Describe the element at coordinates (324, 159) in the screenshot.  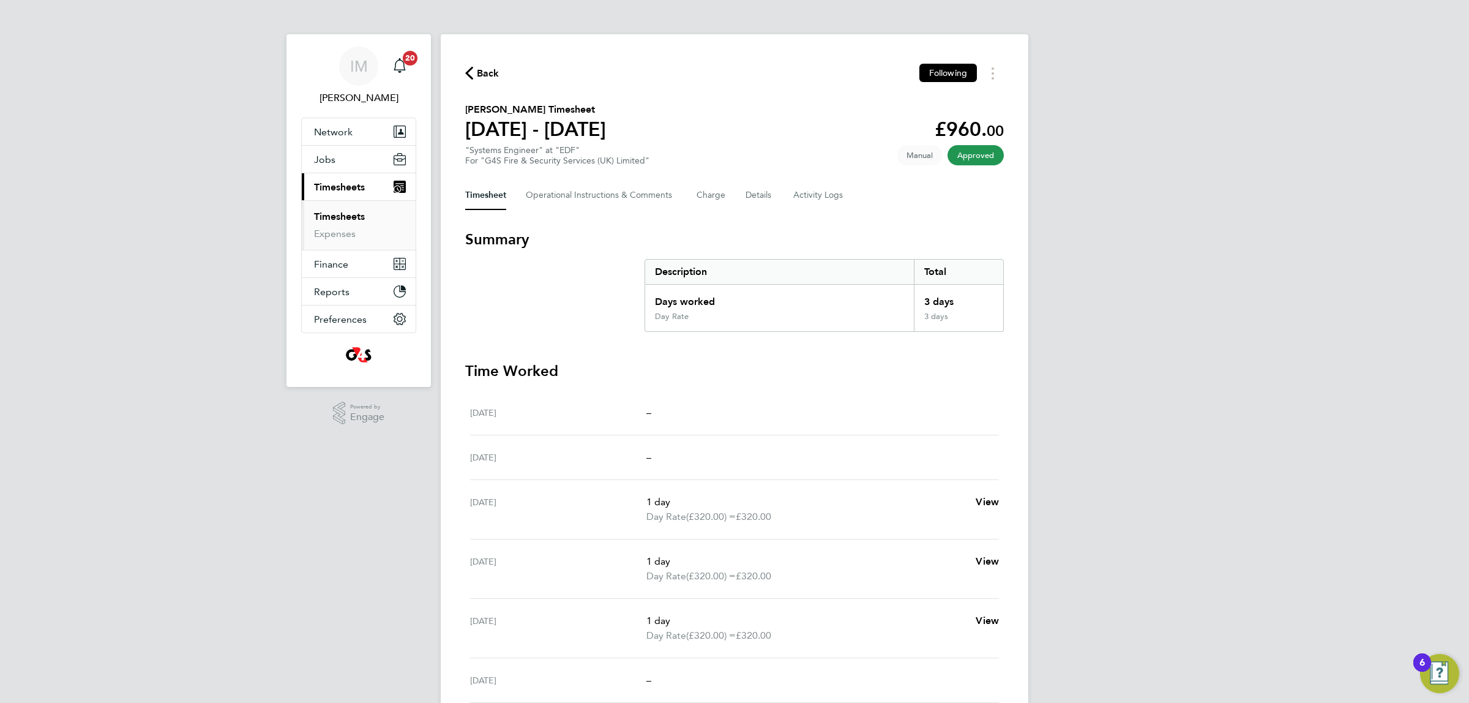
I see `span: Jobs` at that location.